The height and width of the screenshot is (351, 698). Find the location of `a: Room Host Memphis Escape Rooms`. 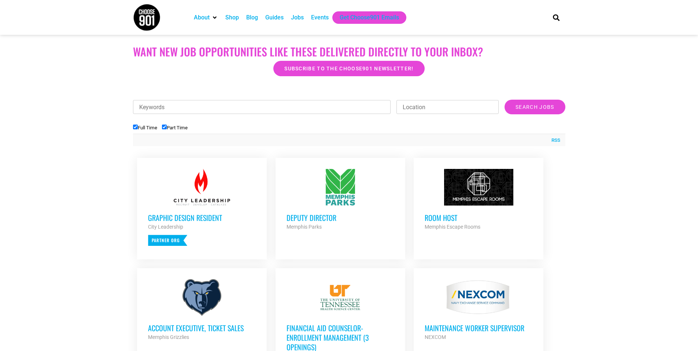

a: Room Host Memphis Escape Rooms is located at coordinates (478, 200).